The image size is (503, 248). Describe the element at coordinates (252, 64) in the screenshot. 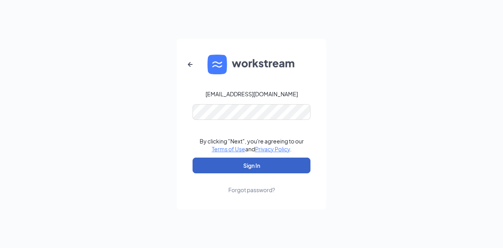

I see `img: WS logo and Workstream text` at that location.